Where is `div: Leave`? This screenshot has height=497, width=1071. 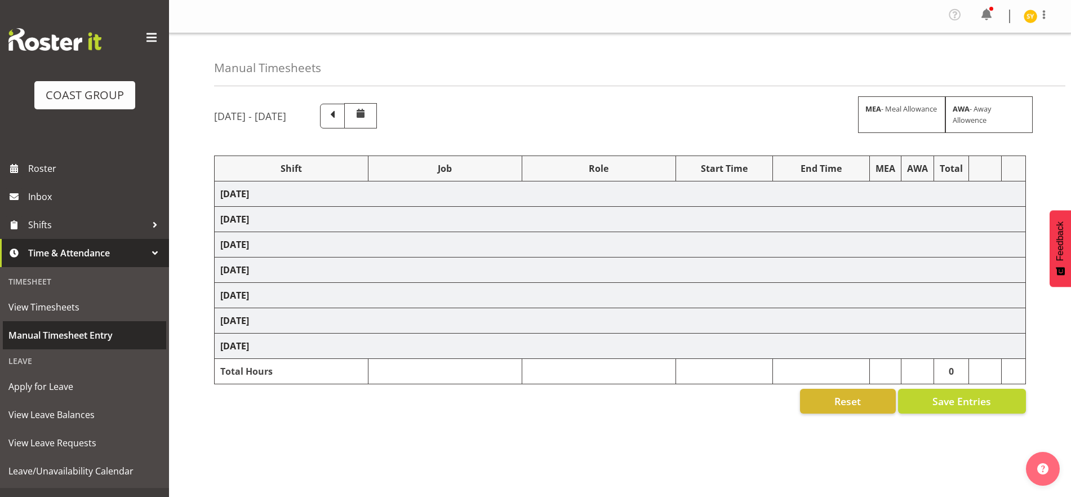
div: Leave is located at coordinates (85, 361).